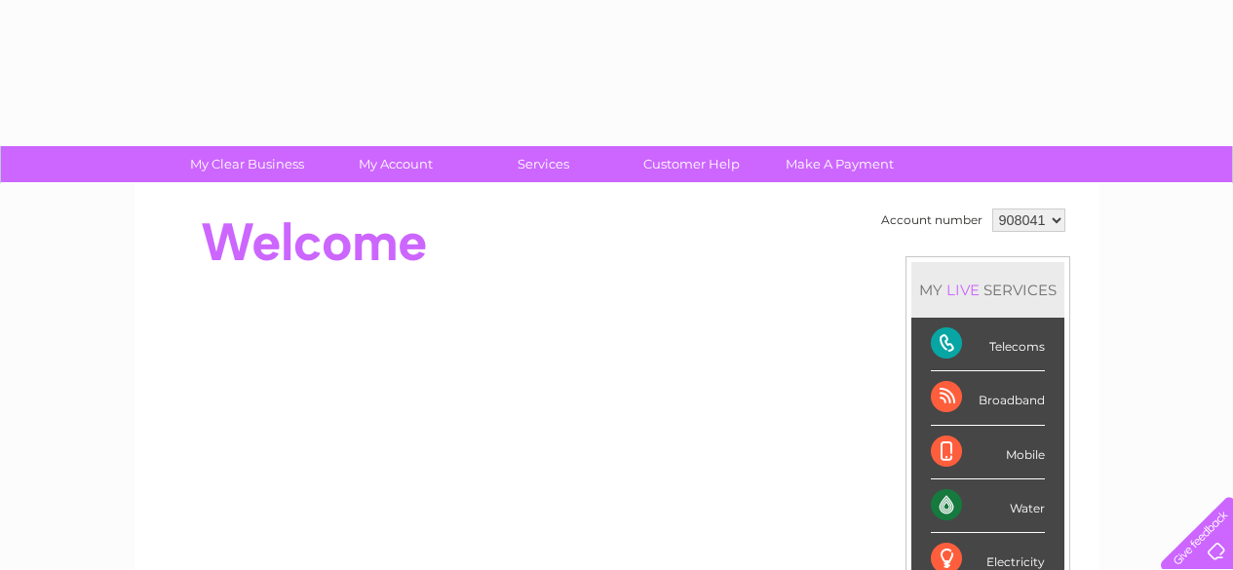  I want to click on a: Services, so click(543, 164).